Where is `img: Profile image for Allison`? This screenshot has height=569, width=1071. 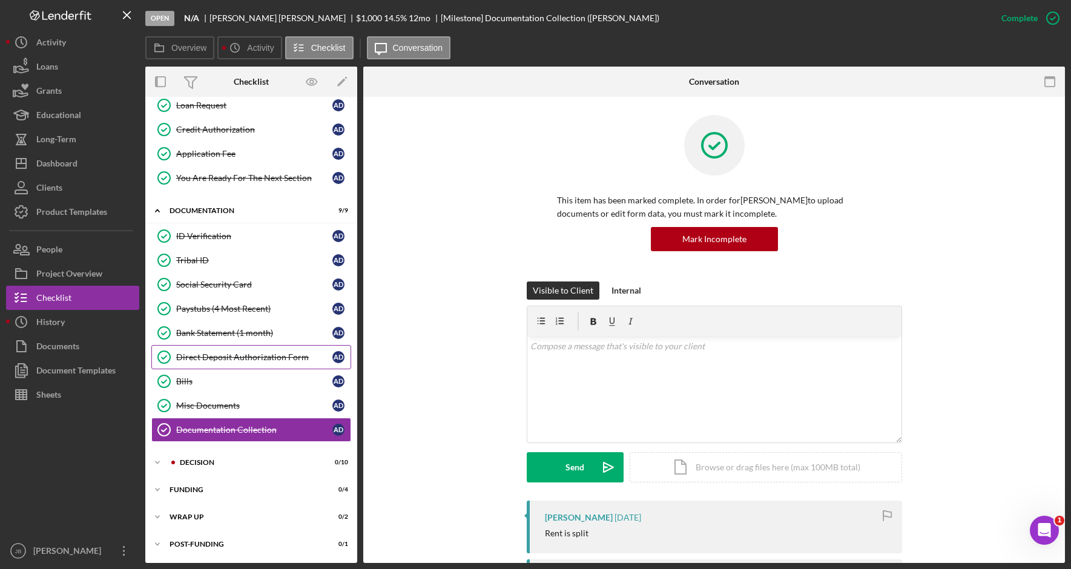
img: Profile image for Allison is located at coordinates (26, 99).